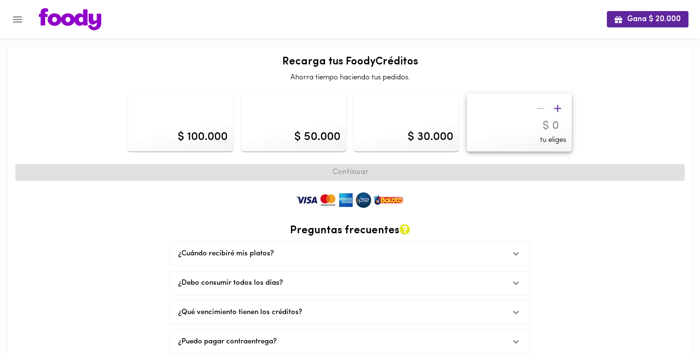 The image size is (700, 354). Describe the element at coordinates (70, 19) in the screenshot. I see `img: logo.png` at that location.